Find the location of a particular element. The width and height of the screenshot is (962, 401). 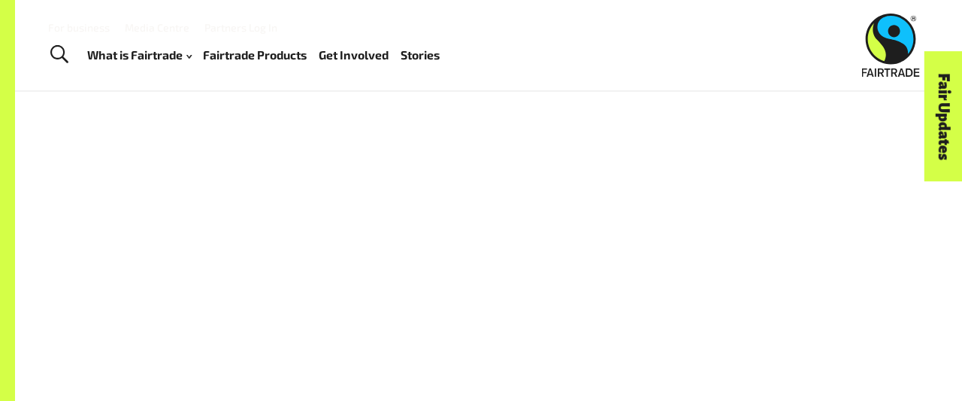

a: Toggle Search is located at coordinates (59, 55).